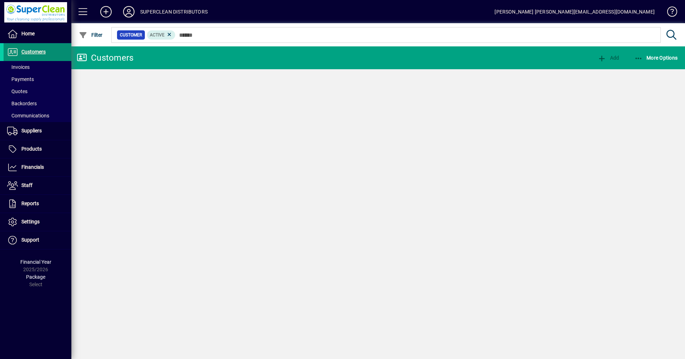 The image size is (685, 359). What do you see at coordinates (37, 79) in the screenshot?
I see `a: Payments` at bounding box center [37, 79].